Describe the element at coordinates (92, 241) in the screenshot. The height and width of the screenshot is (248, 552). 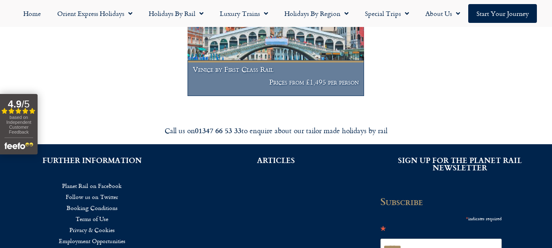
I see `a: Employment Opportunities` at that location.